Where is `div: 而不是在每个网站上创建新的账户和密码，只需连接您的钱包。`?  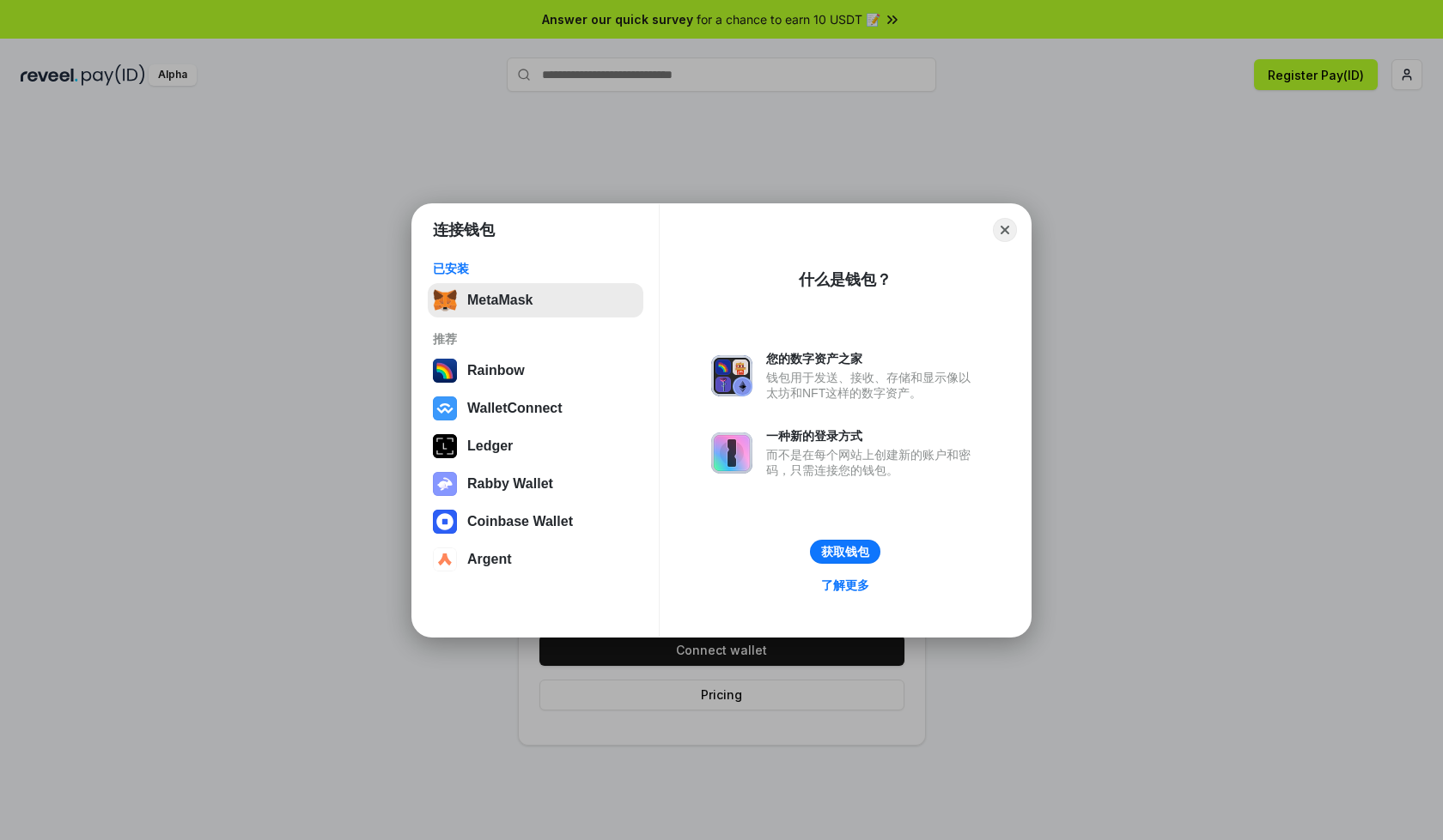 div: 而不是在每个网站上创建新的账户和密码，只需连接您的钱包。 is located at coordinates (872, 462).